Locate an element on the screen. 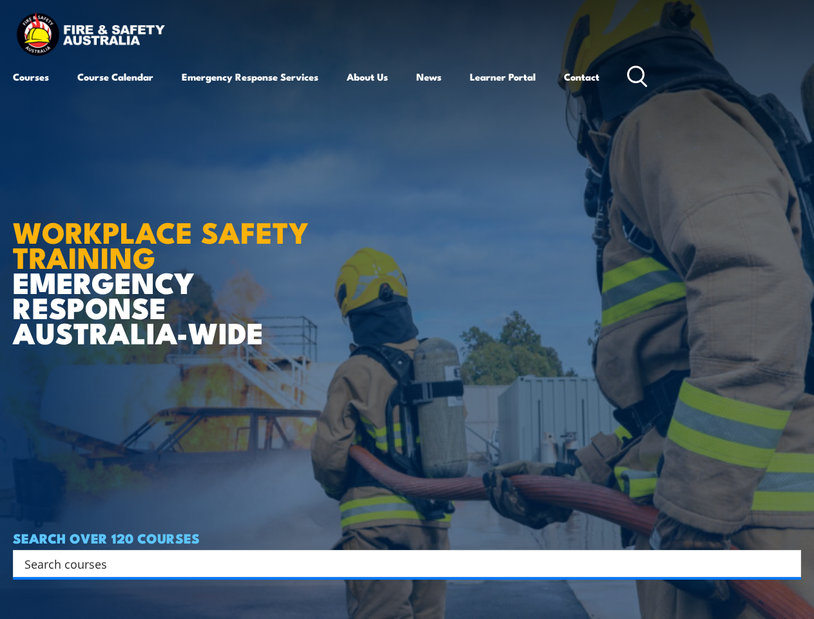 This screenshot has height=619, width=814. h4: SEARCH OVER 120 COURSES is located at coordinates (407, 538).